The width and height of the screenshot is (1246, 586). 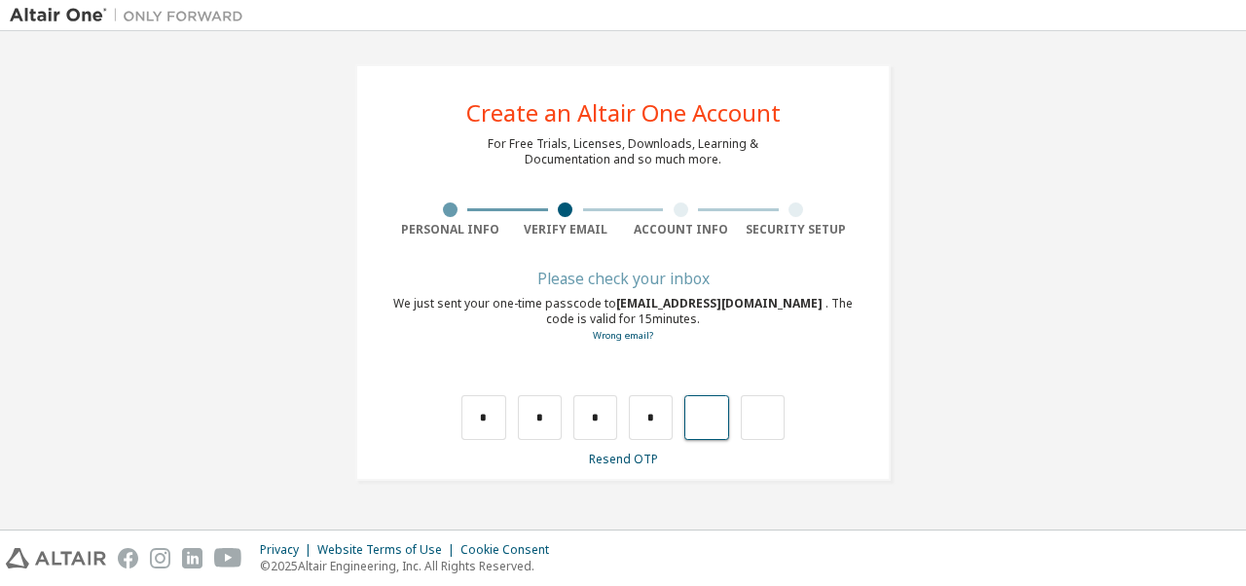 I want to click on img: instagram.svg, so click(x=160, y=558).